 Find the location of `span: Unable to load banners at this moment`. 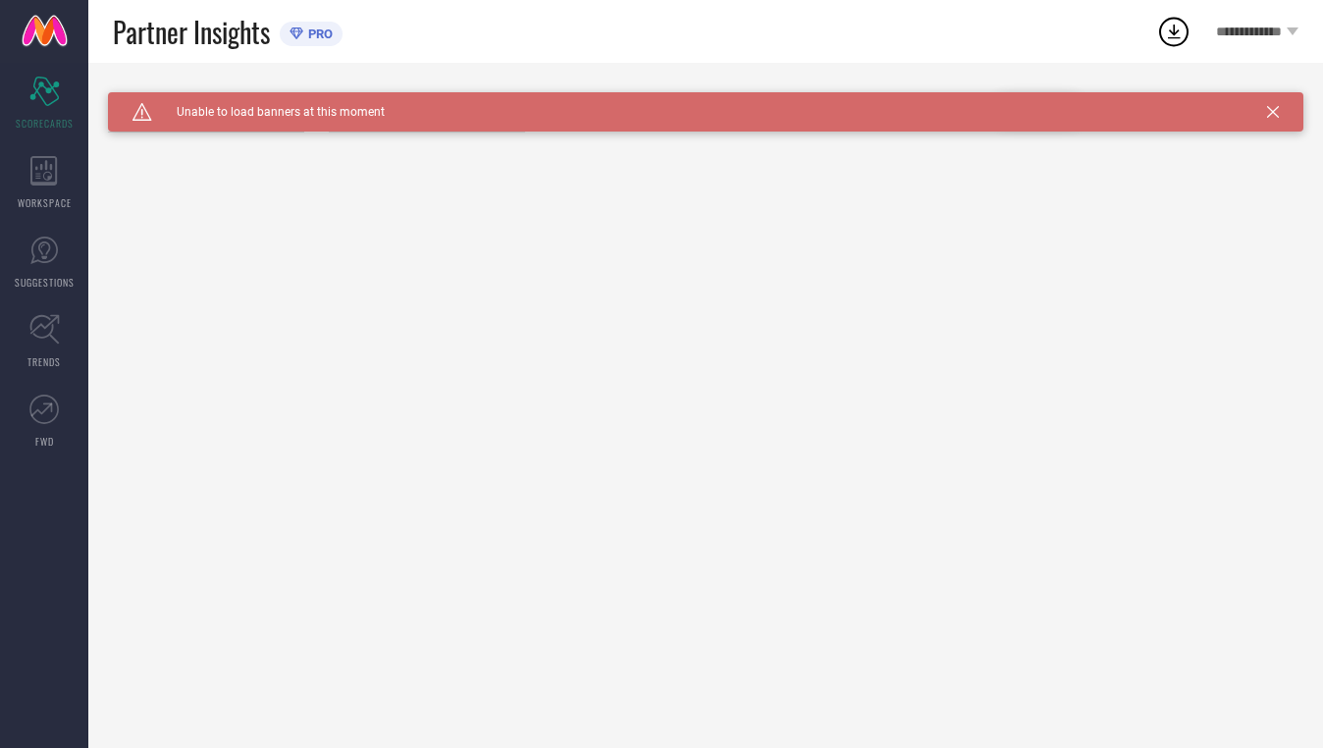

span: Unable to load banners at this moment is located at coordinates (268, 112).